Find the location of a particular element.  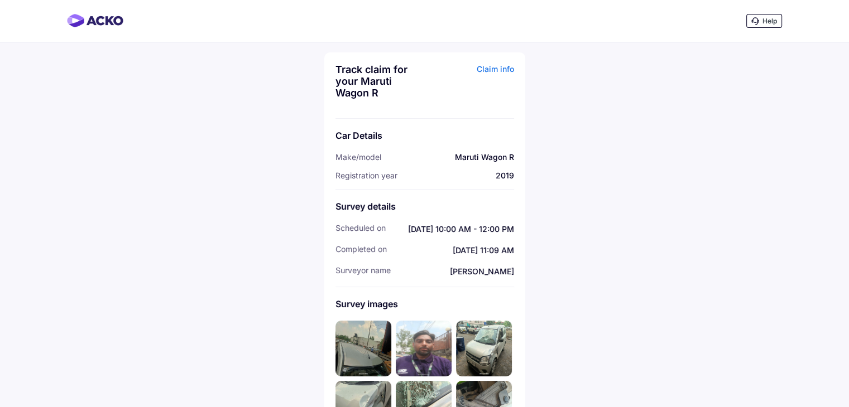

div: Car Details is located at coordinates (425, 136).